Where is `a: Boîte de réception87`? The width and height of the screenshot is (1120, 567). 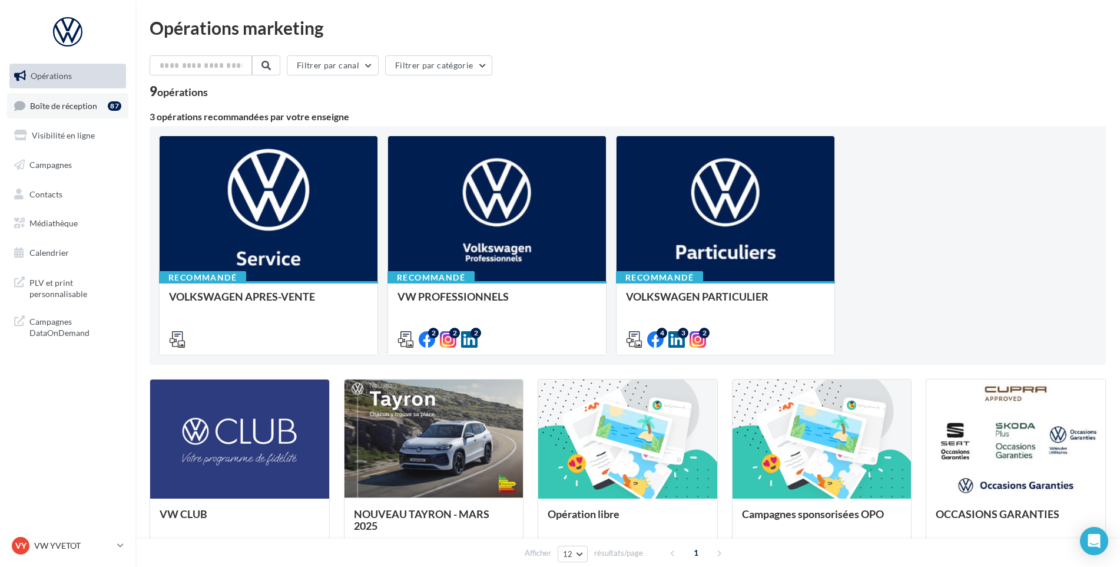 a: Boîte de réception87 is located at coordinates (68, 105).